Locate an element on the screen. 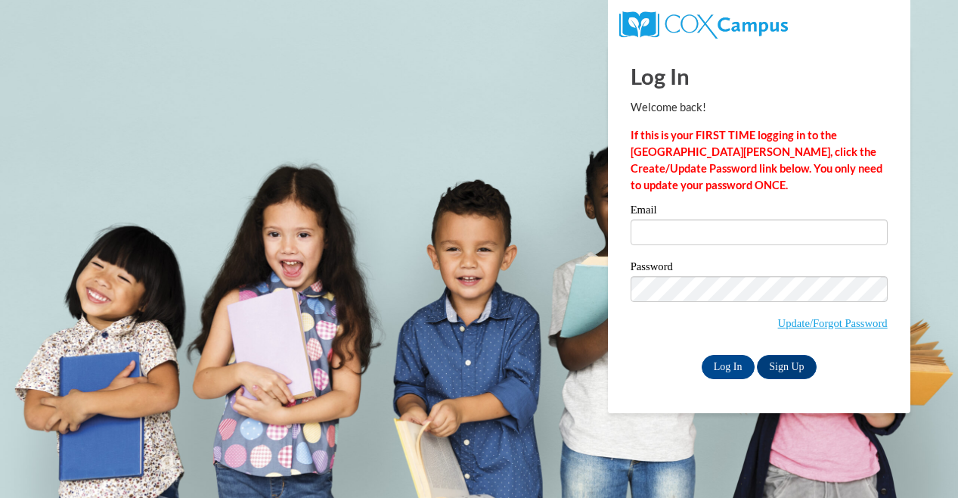 The width and height of the screenshot is (958, 498). h1: Log In is located at coordinates (759, 76).